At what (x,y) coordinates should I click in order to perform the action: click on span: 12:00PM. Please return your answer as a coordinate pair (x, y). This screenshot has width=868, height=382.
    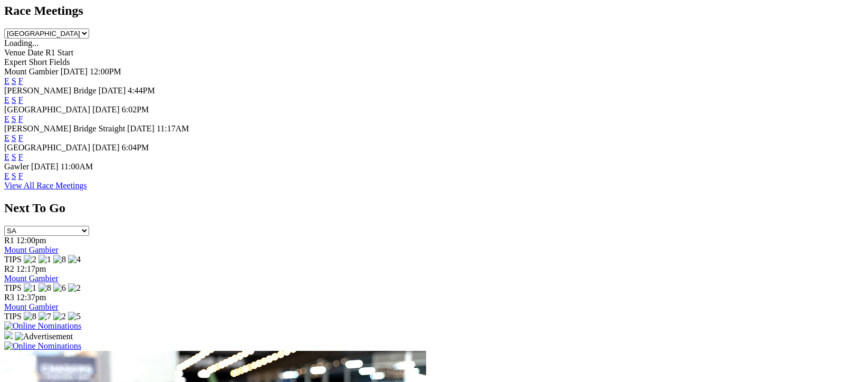
    Looking at the image, I should click on (105, 71).